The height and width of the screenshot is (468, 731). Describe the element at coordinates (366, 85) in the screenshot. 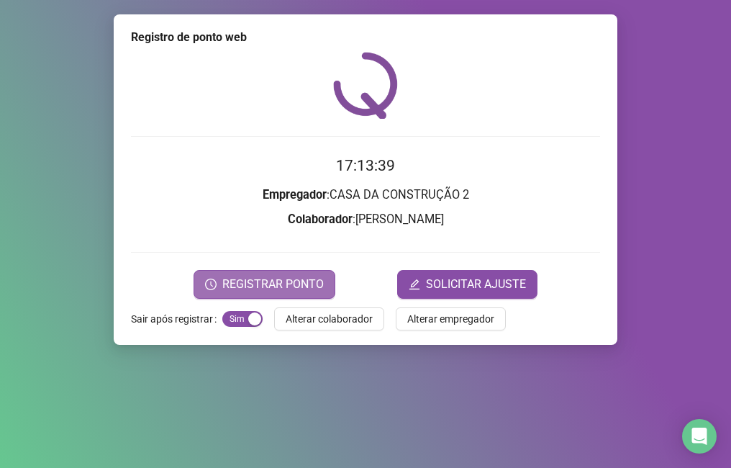

I see `img: QRPoint` at that location.